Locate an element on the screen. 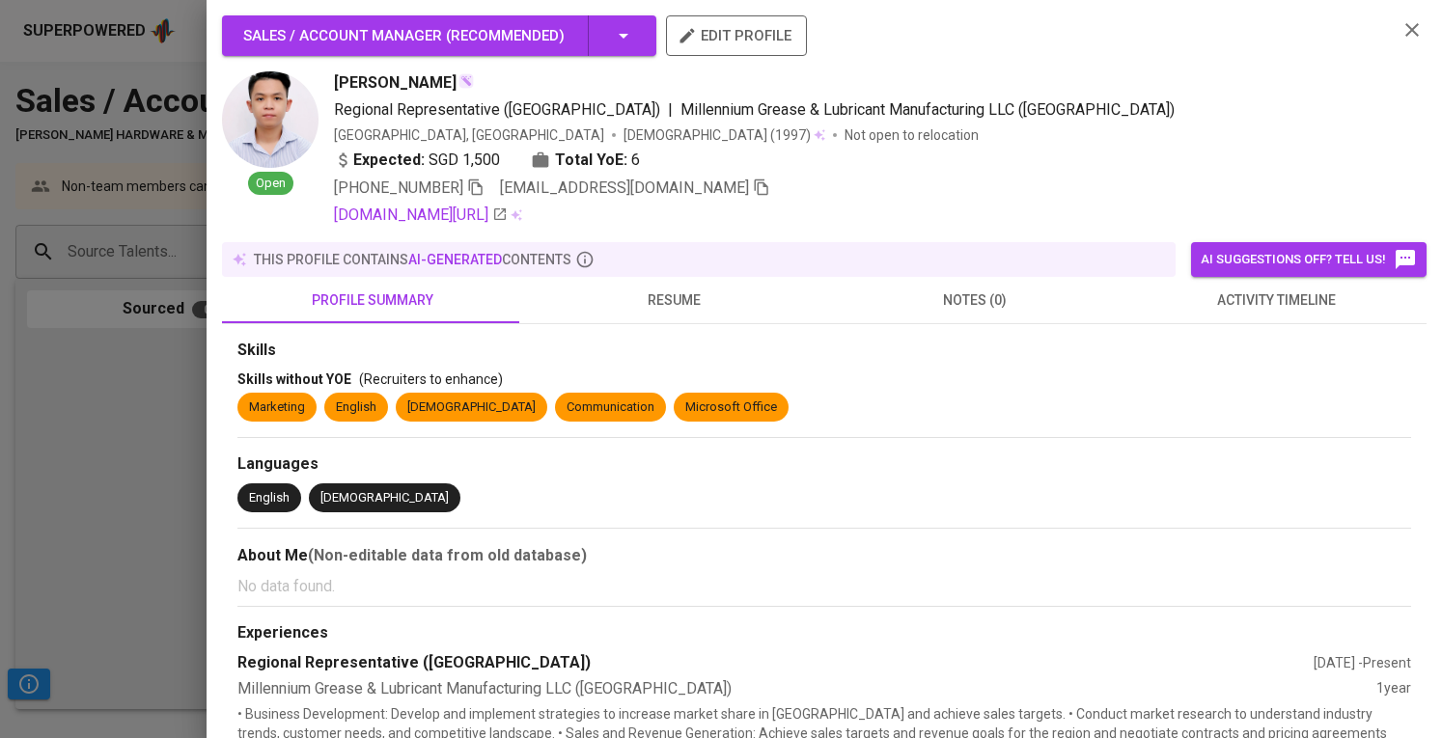  img: magic_wand.svg is located at coordinates (466, 81).